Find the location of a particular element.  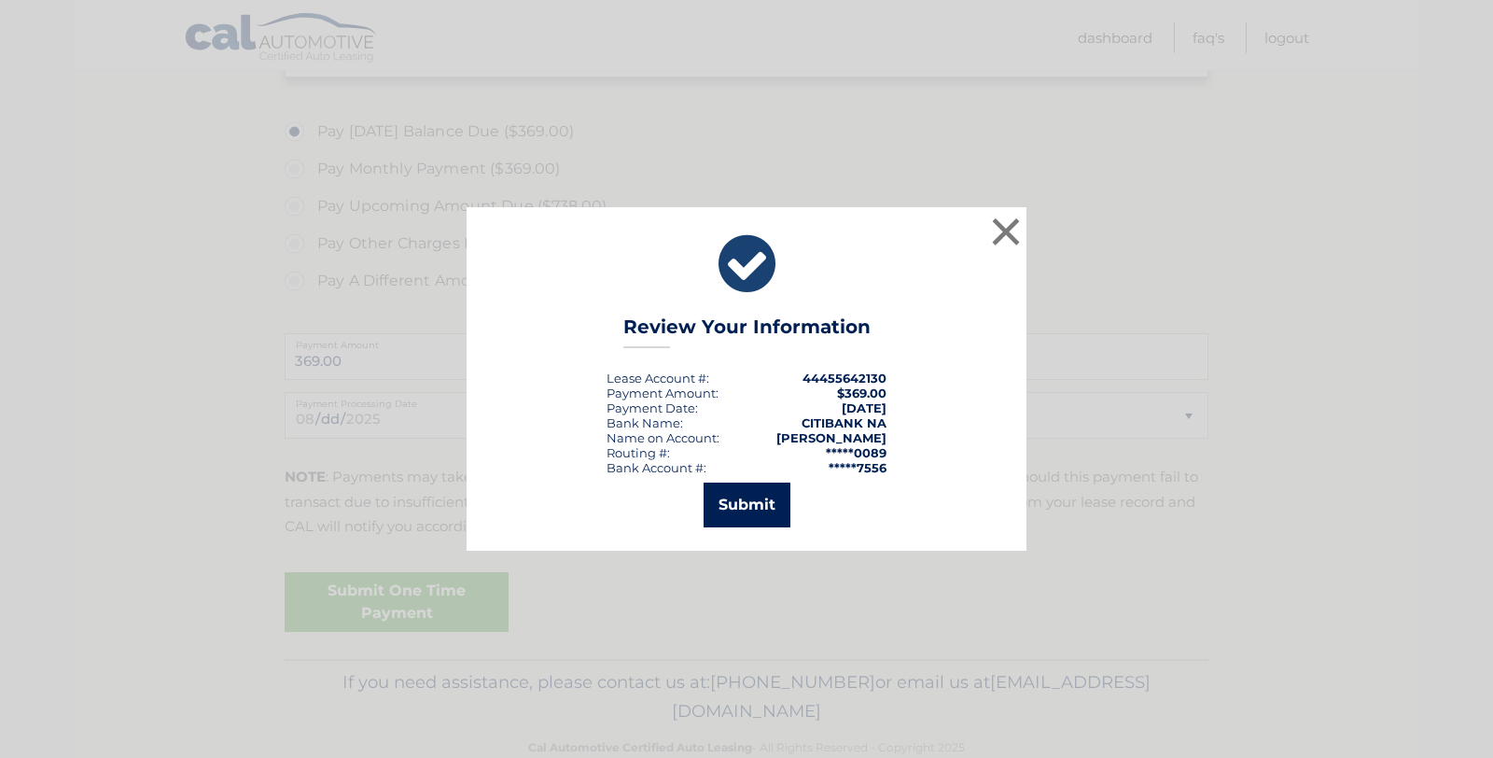

span: $369.00 is located at coordinates (861, 393).